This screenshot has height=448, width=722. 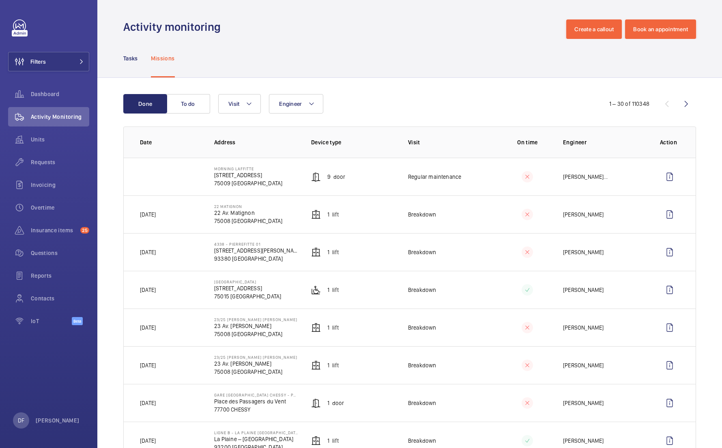 What do you see at coordinates (38, 62) in the screenshot?
I see `span: Filters` at bounding box center [38, 62].